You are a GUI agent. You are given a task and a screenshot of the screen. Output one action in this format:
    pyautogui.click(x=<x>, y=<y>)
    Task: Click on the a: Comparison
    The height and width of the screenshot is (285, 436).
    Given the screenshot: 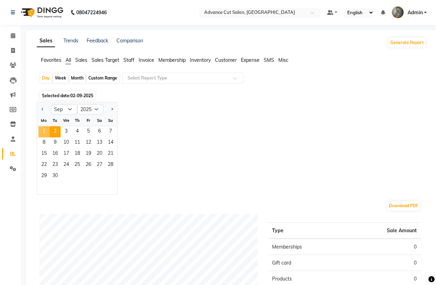 What is the action you would take?
    pyautogui.click(x=130, y=41)
    